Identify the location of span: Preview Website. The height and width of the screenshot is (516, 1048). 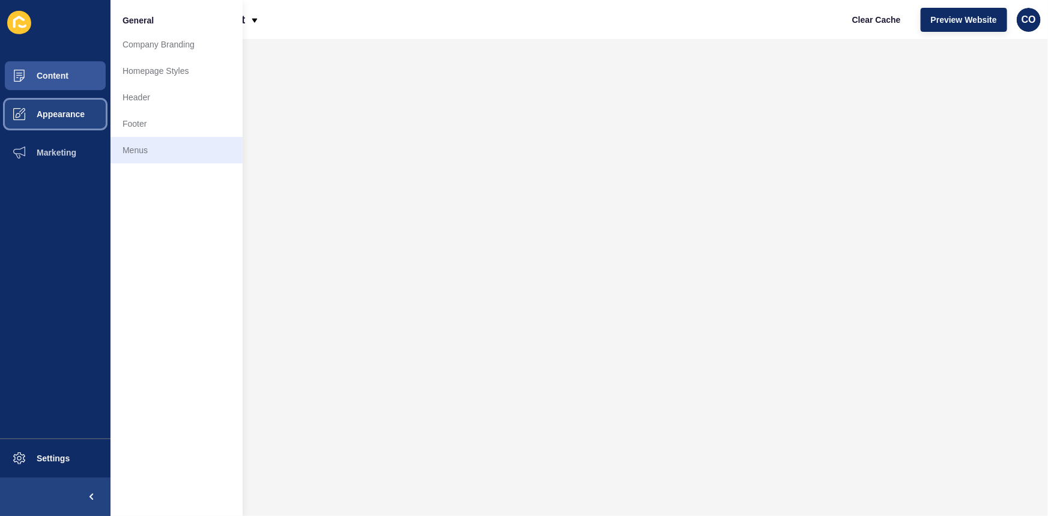
(964, 20).